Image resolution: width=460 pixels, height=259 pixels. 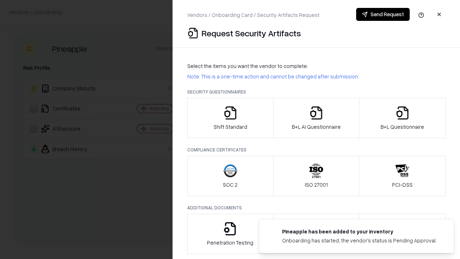 I want to click on p: Compliance Certificates, so click(x=316, y=149).